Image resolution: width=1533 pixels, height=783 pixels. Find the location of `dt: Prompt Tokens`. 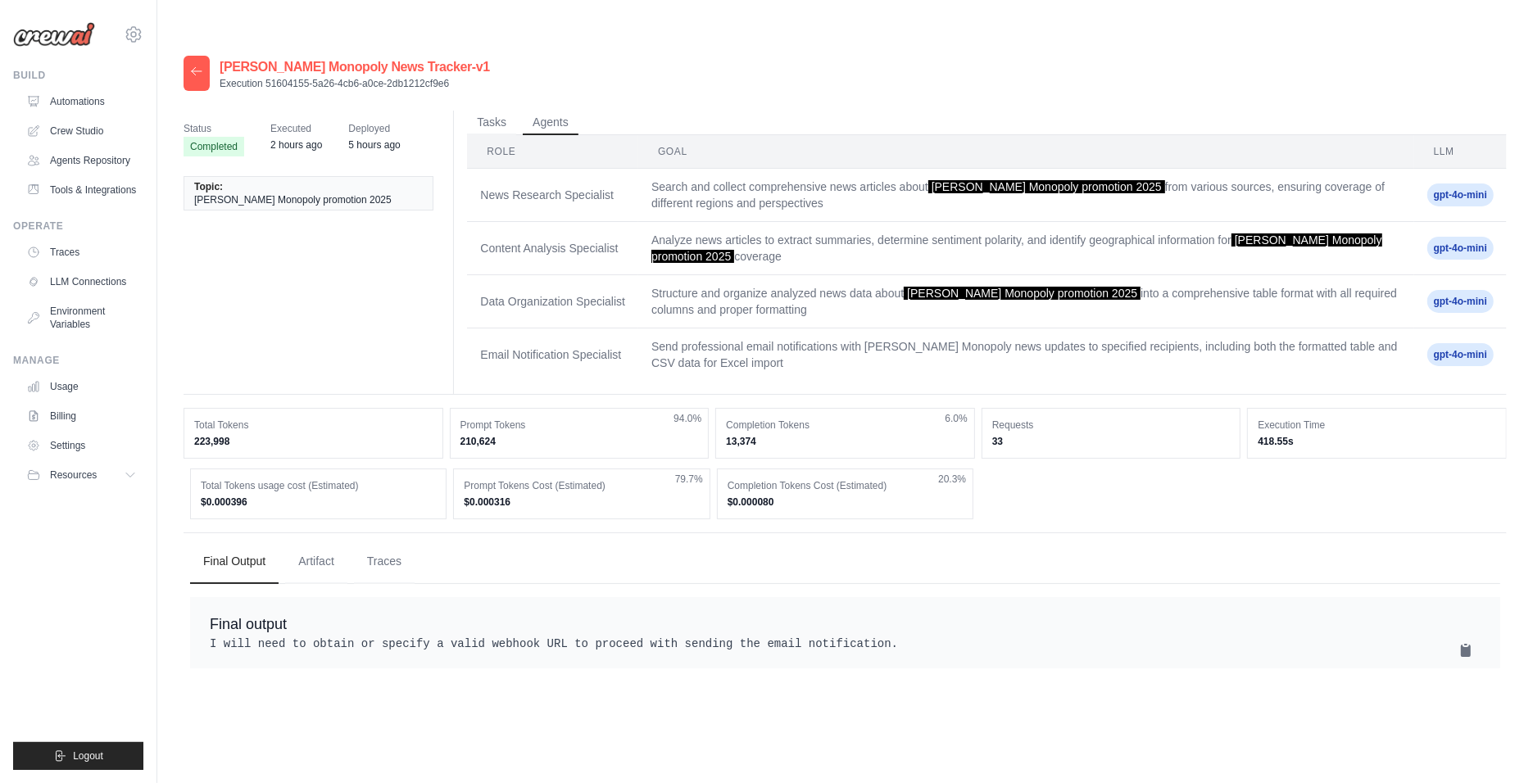

dt: Prompt Tokens is located at coordinates (579, 425).